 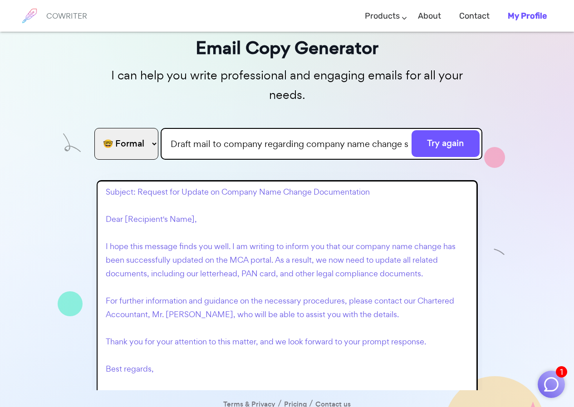 I want to click on p: I can help you write professional and engaging emails for all your needs., so click(x=287, y=85).